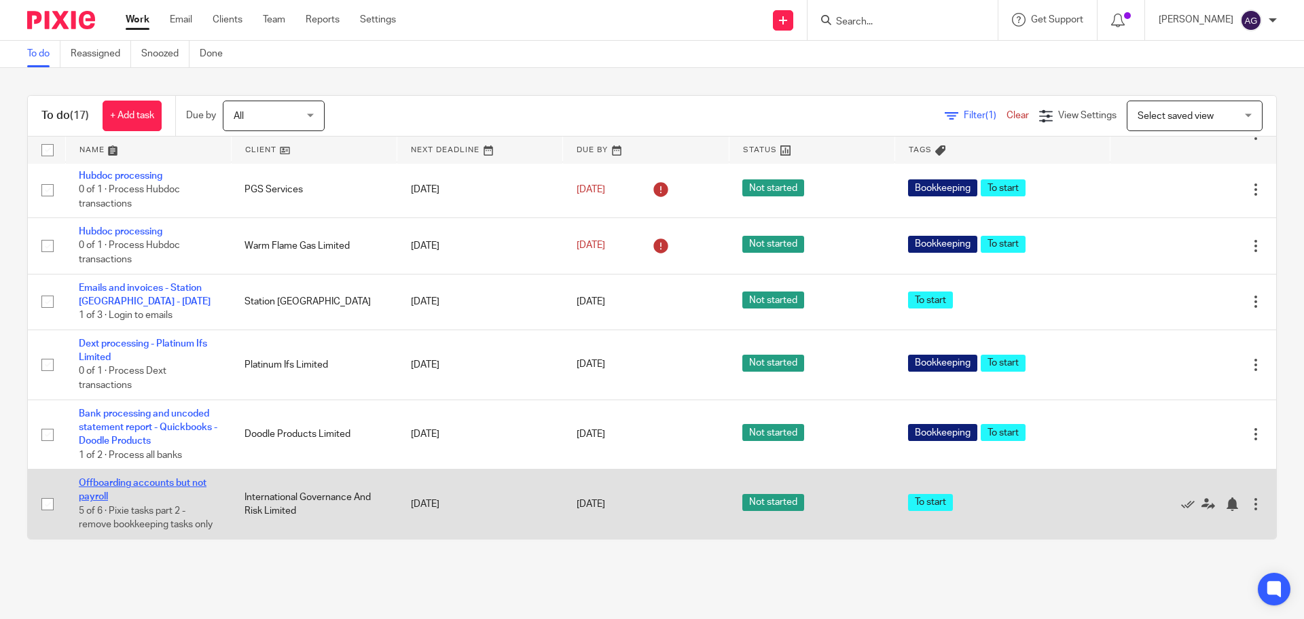 This screenshot has width=1304, height=619. I want to click on a: + Add task, so click(132, 115).